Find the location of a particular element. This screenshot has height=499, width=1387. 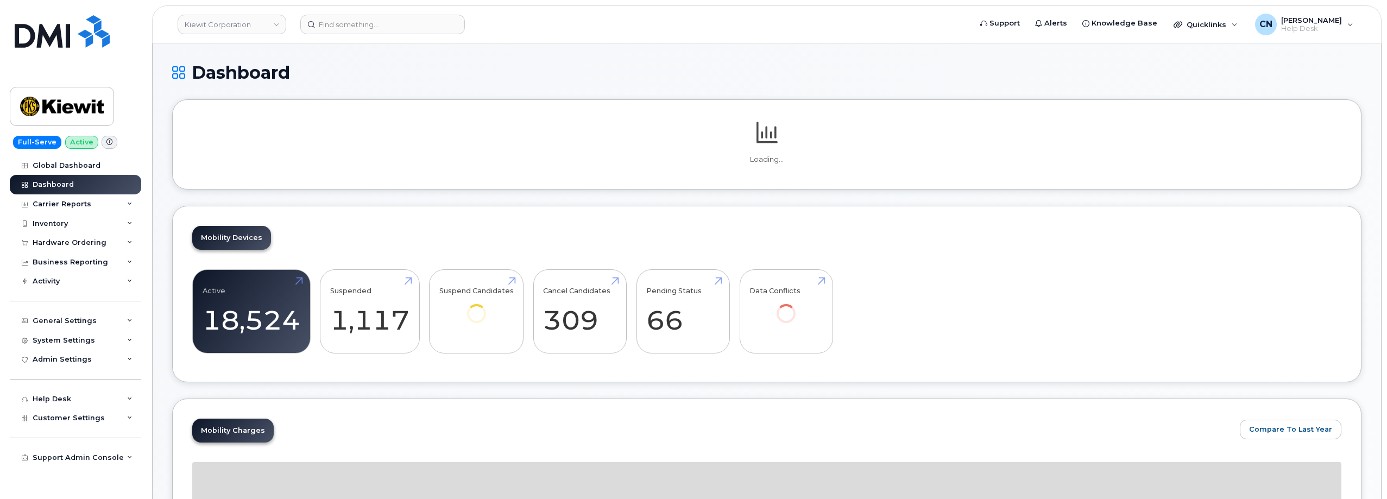

a: Pending Status 66 is located at coordinates (683, 312).